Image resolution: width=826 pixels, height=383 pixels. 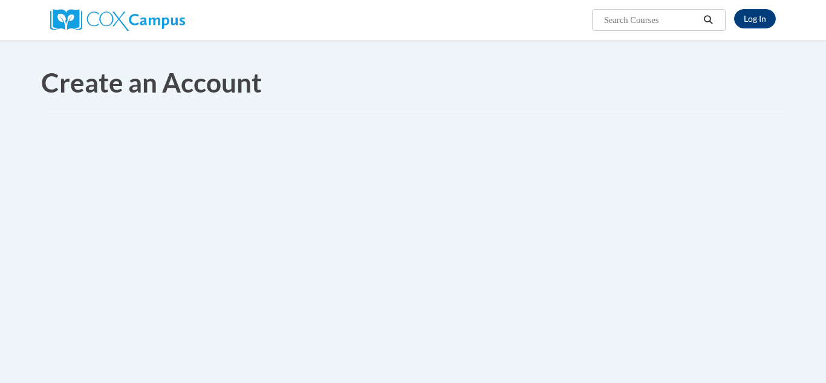 What do you see at coordinates (708, 20) in the screenshot?
I see `button: Search` at bounding box center [708, 20].